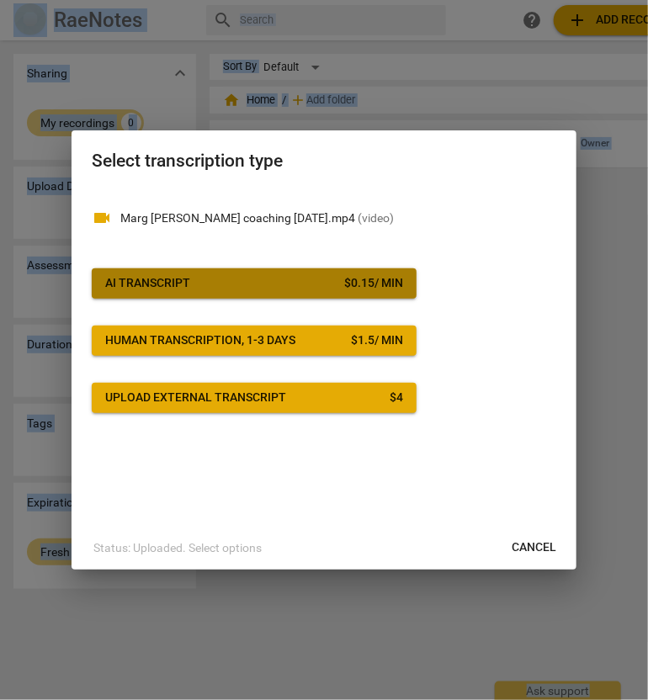  Describe the element at coordinates (374, 284) in the screenshot. I see `div: $ 0.15 / min` at that location.